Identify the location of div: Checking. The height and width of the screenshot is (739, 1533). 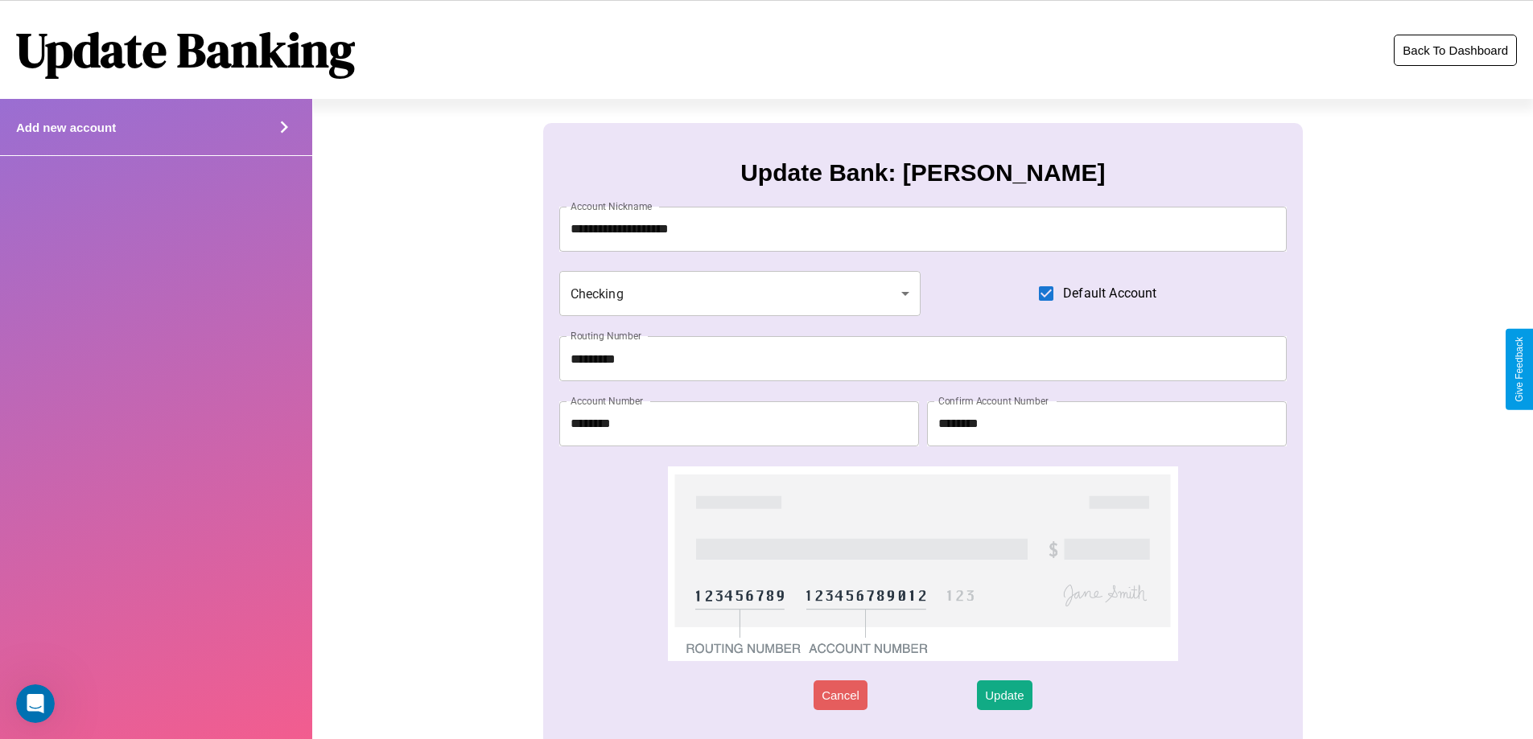
(740, 294).